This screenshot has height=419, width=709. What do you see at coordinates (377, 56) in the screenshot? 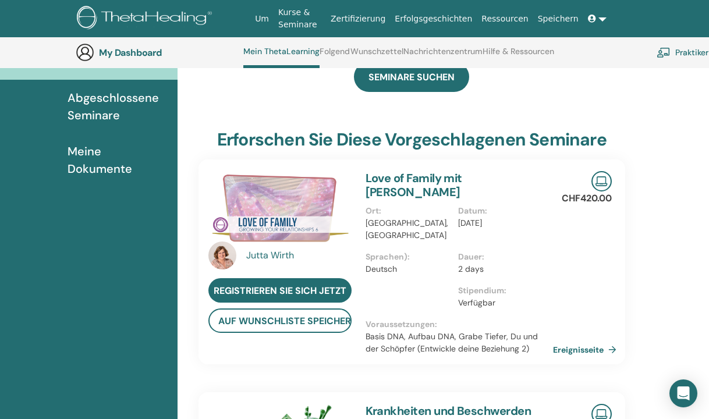
I see `a: Wunschzettel` at bounding box center [377, 56].